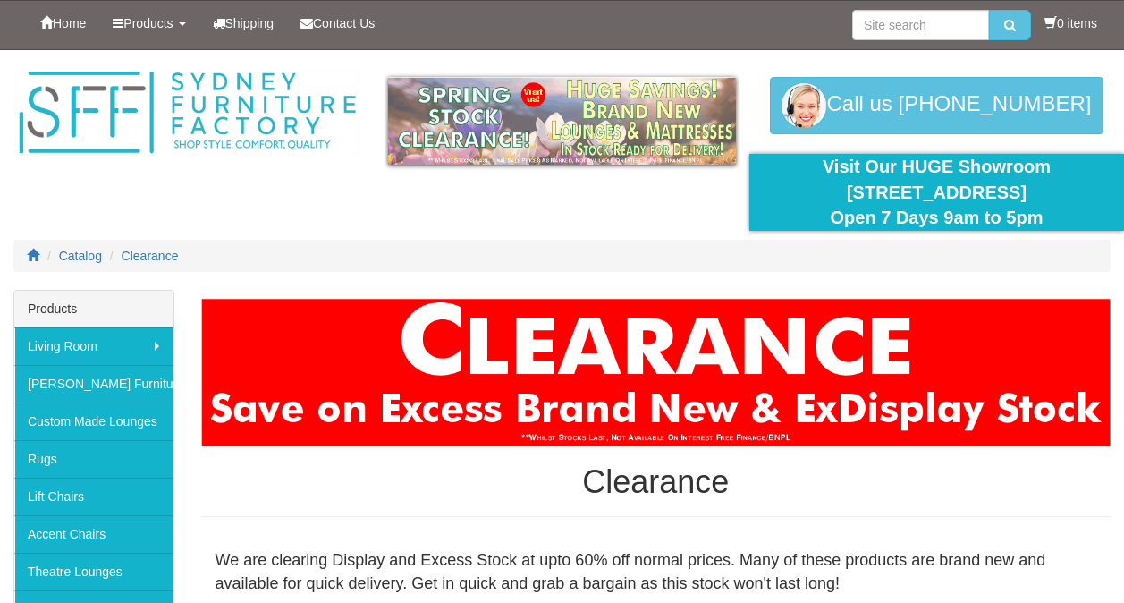  Describe the element at coordinates (562, 121) in the screenshot. I see `img: spring-sale.gif` at that location.